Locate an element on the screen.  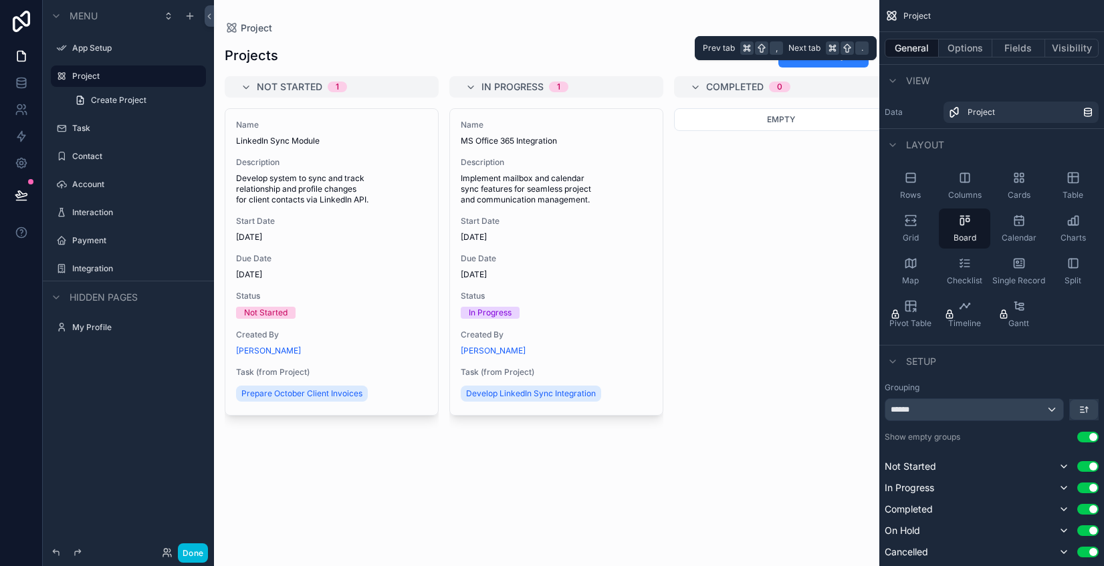
button: Done is located at coordinates (193, 553).